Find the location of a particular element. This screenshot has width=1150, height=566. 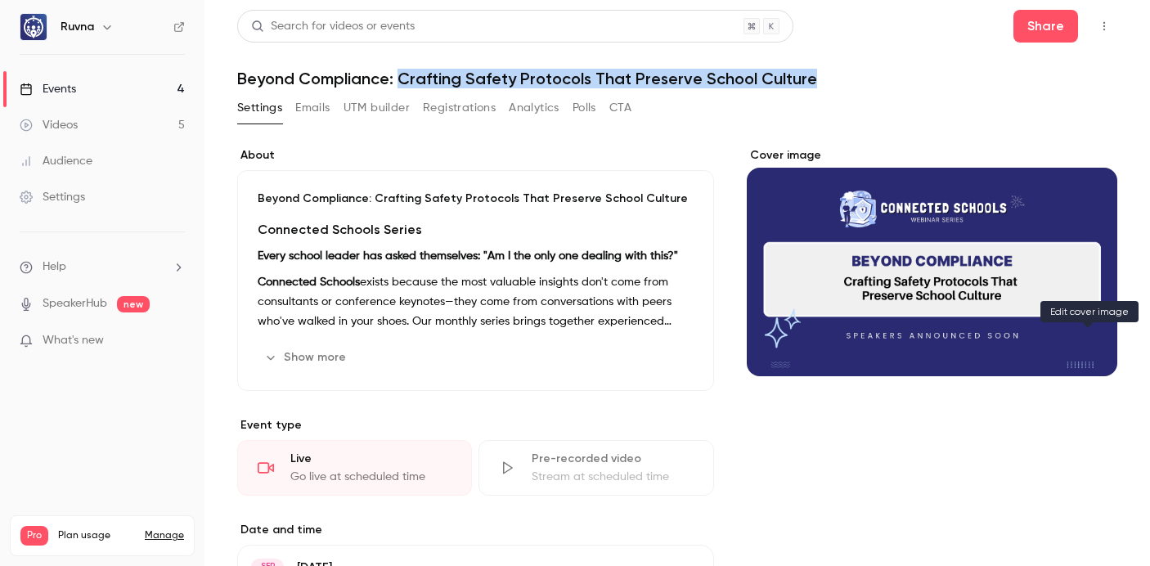

button: Emails is located at coordinates (313, 108).